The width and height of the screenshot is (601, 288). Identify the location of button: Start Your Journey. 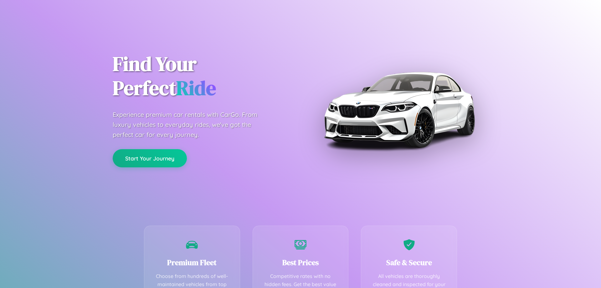
(150, 158).